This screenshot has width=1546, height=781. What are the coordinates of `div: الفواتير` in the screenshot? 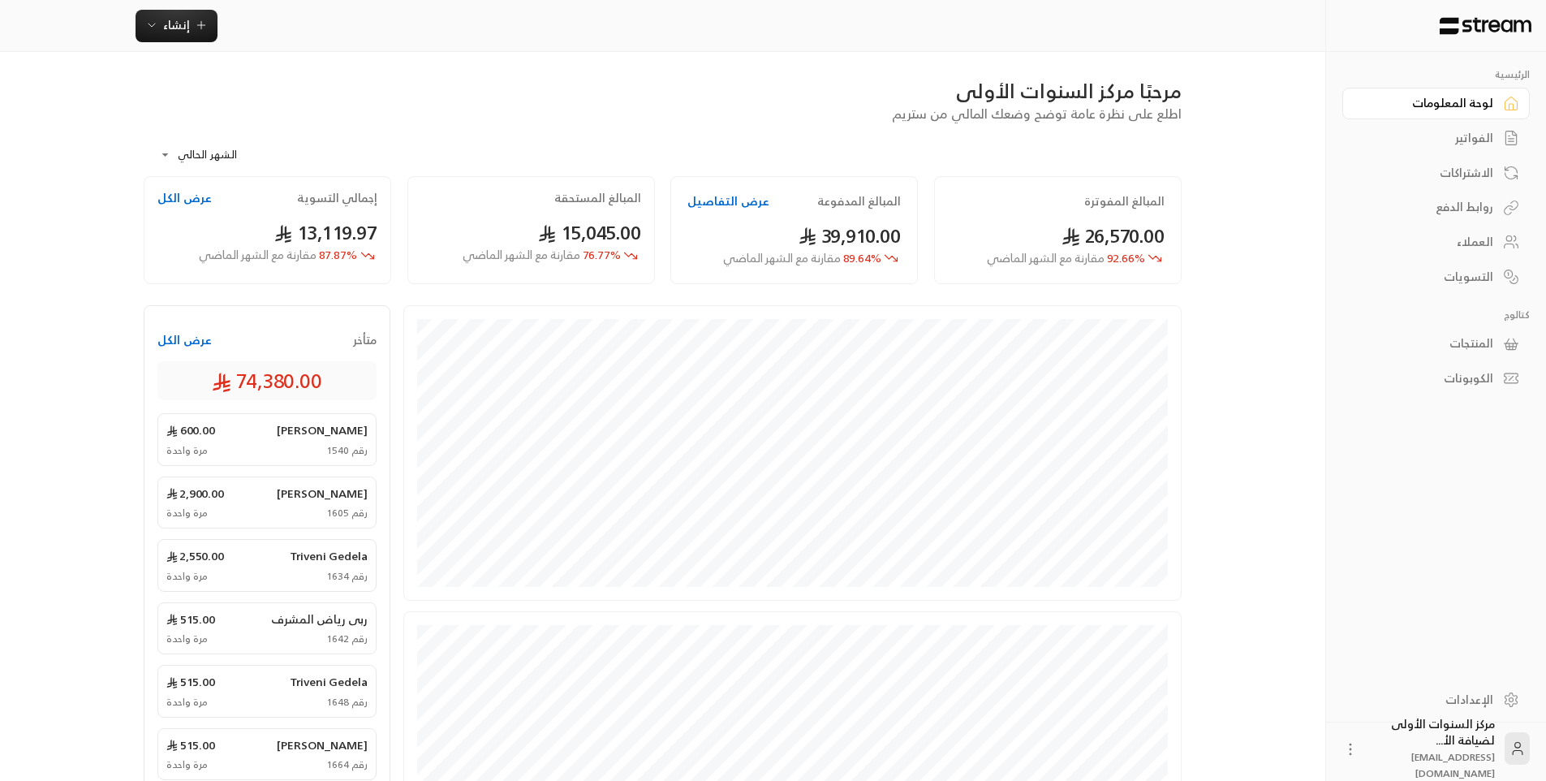 It's located at (1428, 138).